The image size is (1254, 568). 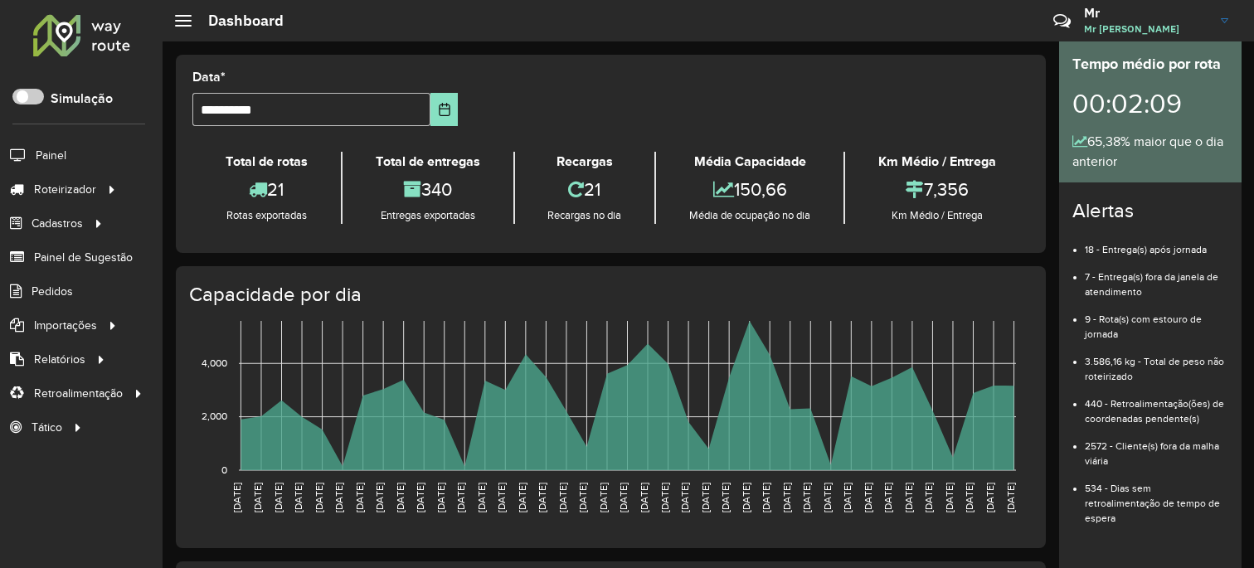 I want to click on div: 65,38% maior que o dia anterior, so click(x=1150, y=152).